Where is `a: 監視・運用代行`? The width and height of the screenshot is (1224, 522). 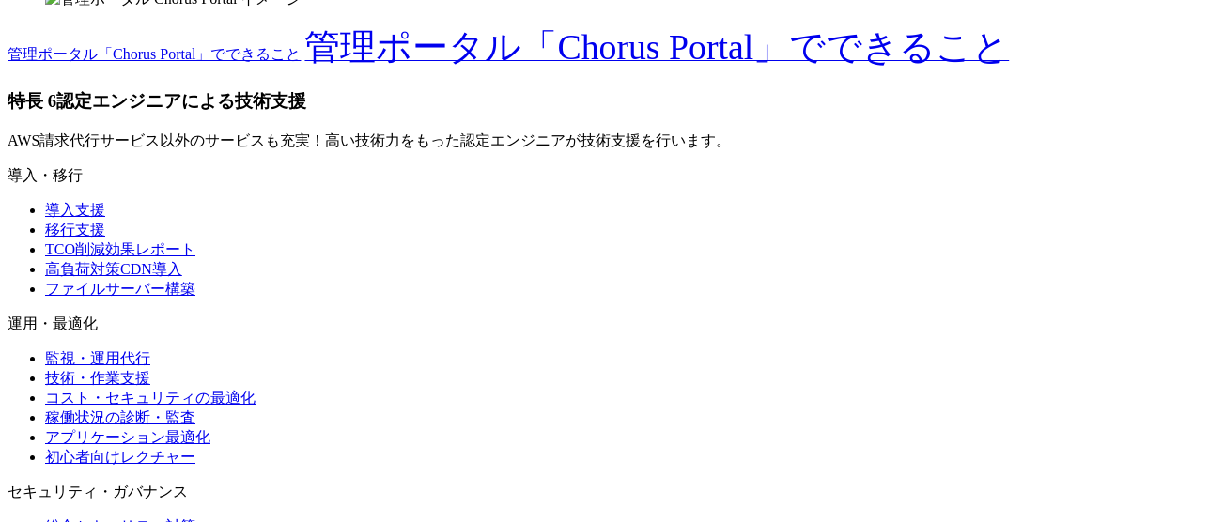 a: 監視・運用代行 is located at coordinates (98, 358).